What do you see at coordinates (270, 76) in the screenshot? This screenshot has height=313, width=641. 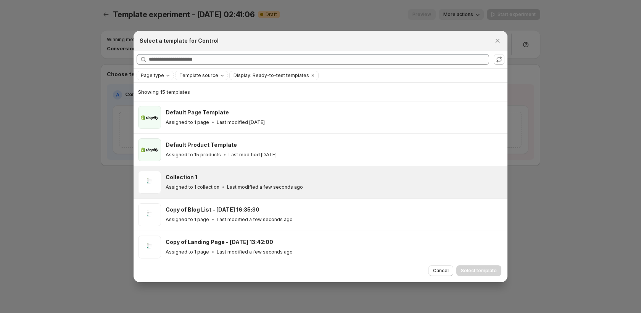 I see `button: Display: Ready-to-test templates` at bounding box center [270, 76].